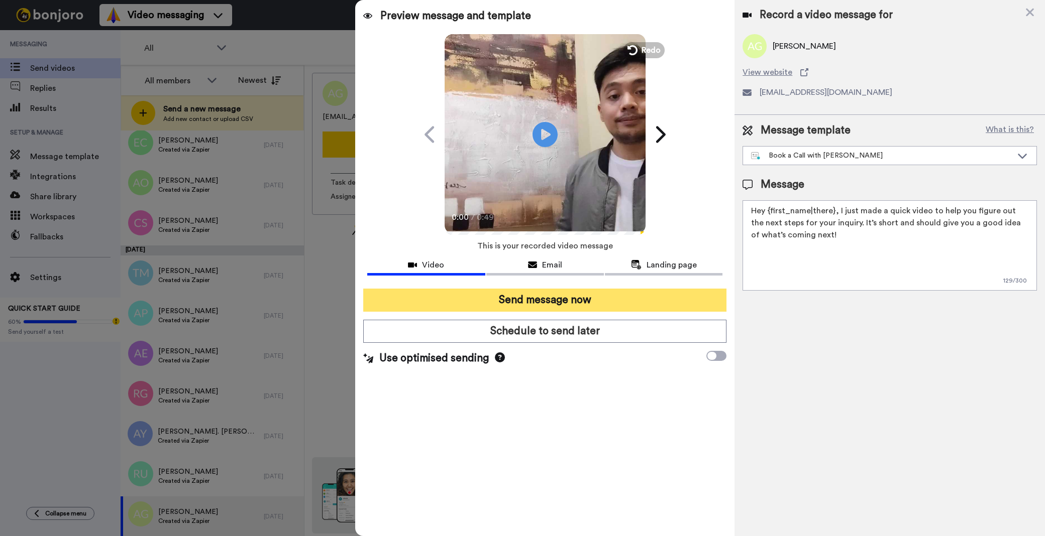 The image size is (1045, 536). What do you see at coordinates (755, 156) in the screenshot?
I see `img: nextgen-template.svg` at bounding box center [755, 156].